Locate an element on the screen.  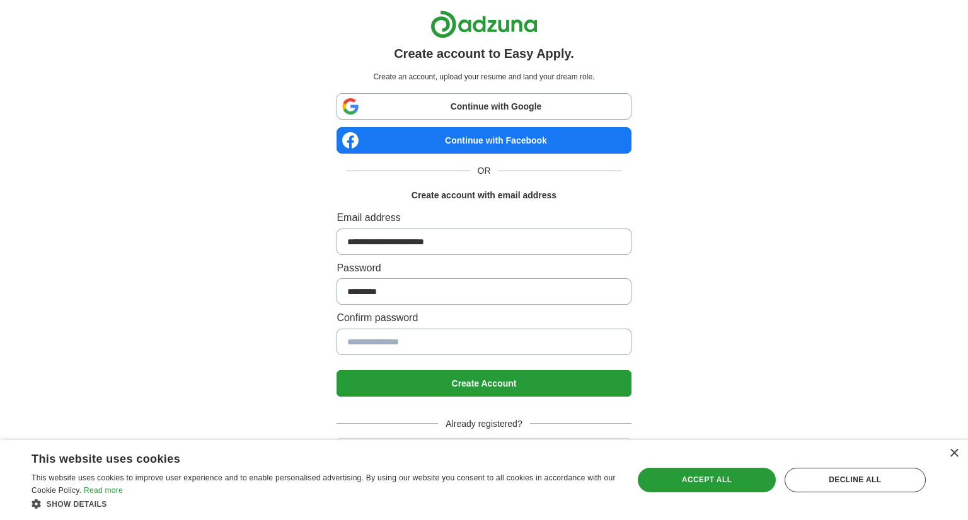
a: Read more, opens a new window is located at coordinates (103, 491).